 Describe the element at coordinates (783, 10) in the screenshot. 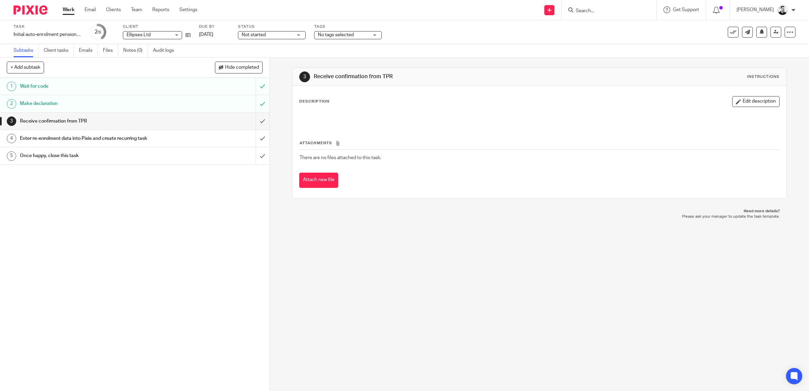

I see `img: Dave_2025.jpg` at that location.